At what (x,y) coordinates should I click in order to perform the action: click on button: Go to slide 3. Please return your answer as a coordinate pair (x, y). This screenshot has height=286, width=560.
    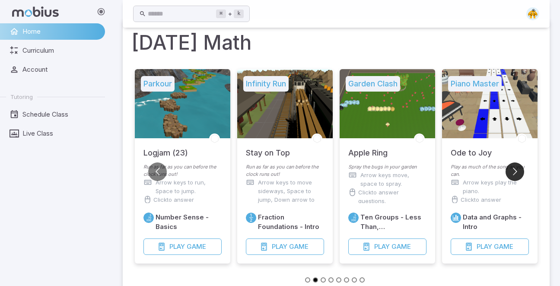
    Looking at the image, I should click on (323, 280).